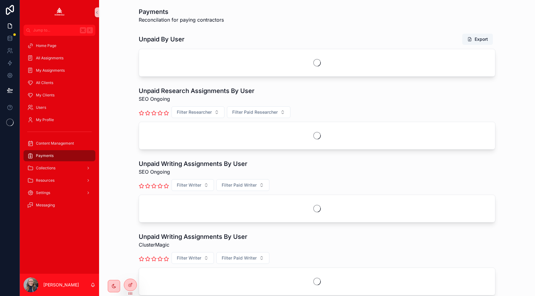 The height and width of the screenshot is (296, 535). I want to click on a: All Clients, so click(59, 83).